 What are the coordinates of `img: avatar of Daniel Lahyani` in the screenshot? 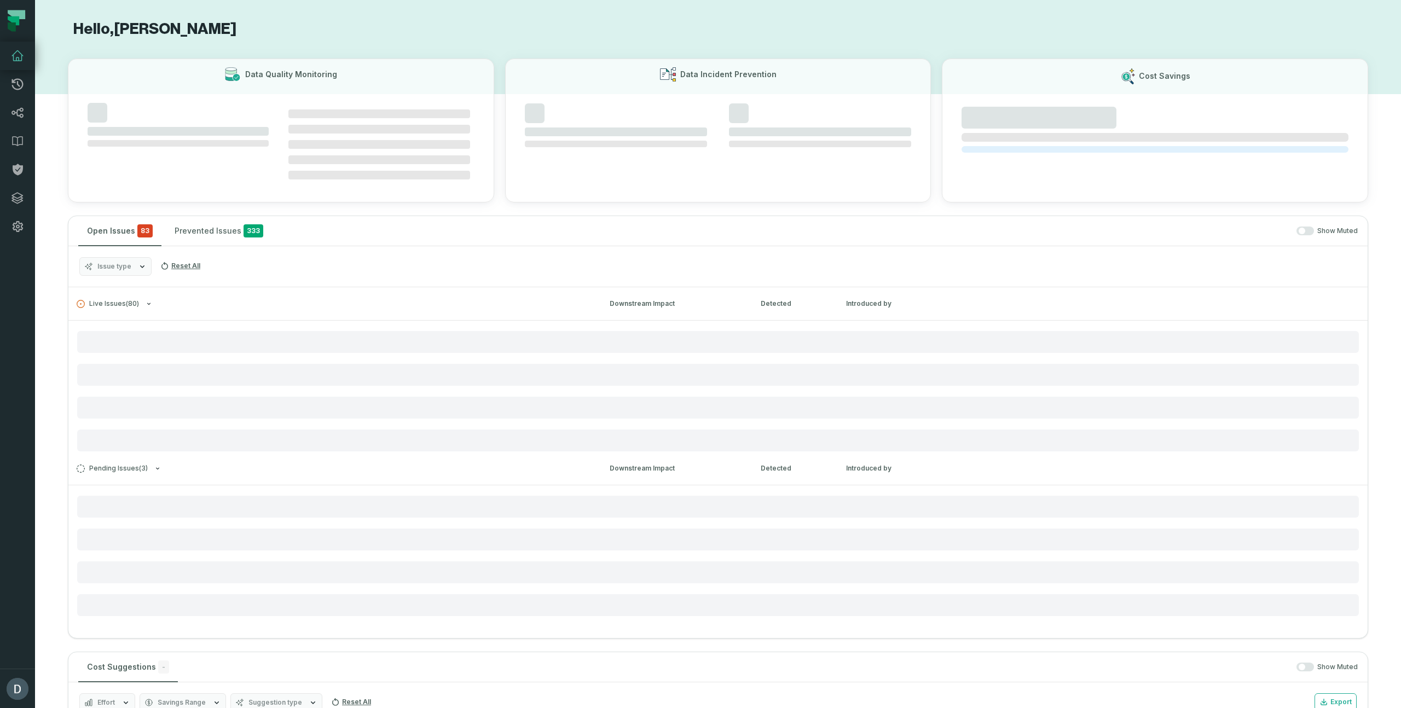 It's located at (18, 689).